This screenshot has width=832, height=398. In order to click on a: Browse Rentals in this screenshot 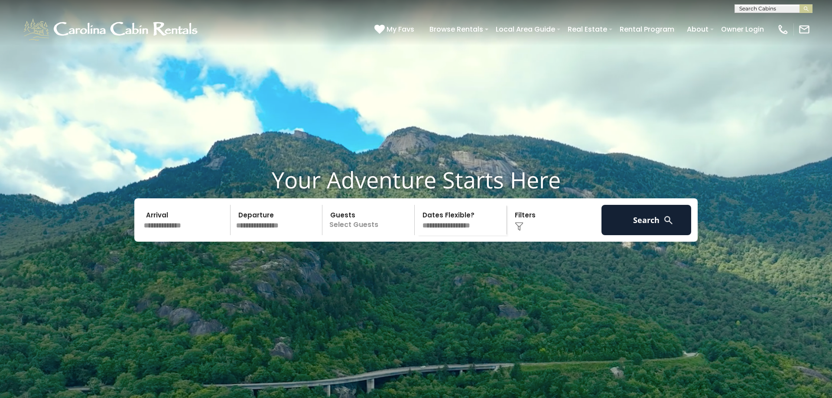, I will do `click(456, 29)`.